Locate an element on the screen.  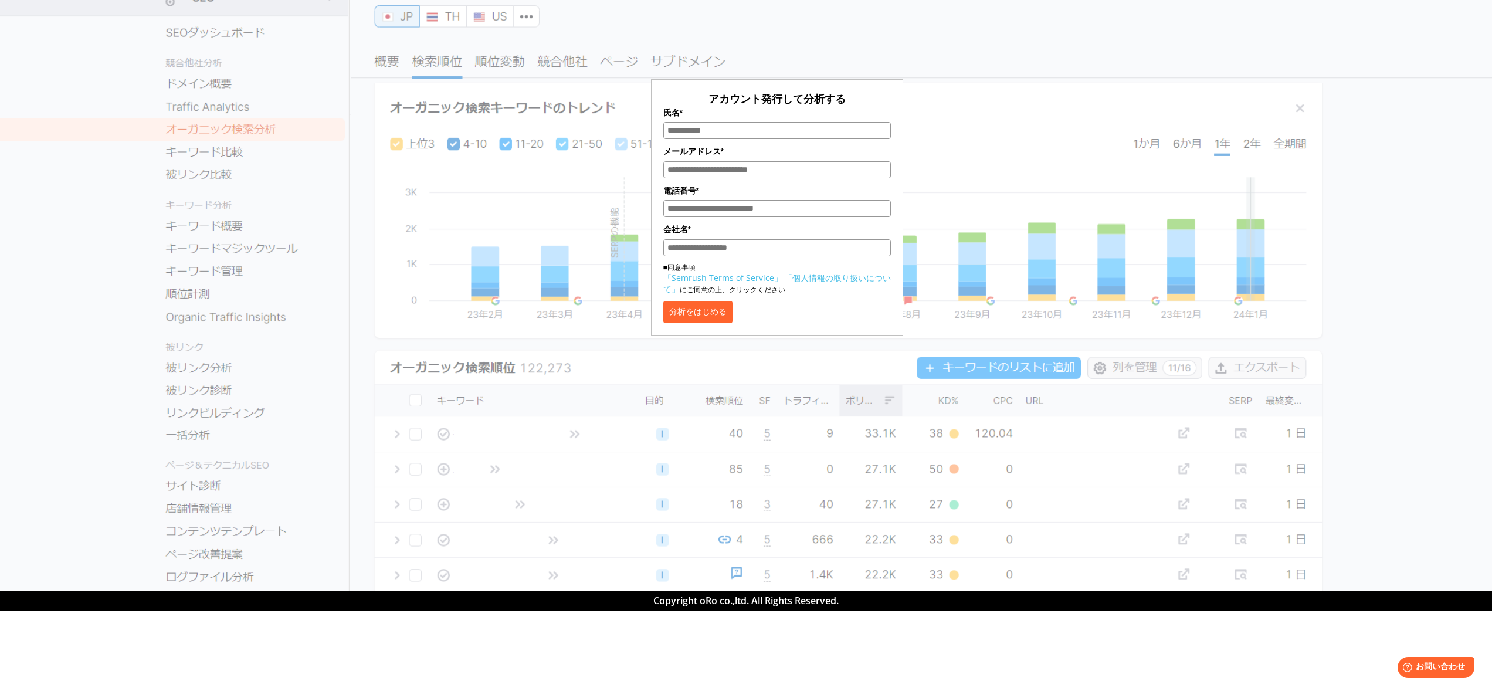
p: ■同意事項 にご同意の上、クリックください is located at coordinates (777, 279).